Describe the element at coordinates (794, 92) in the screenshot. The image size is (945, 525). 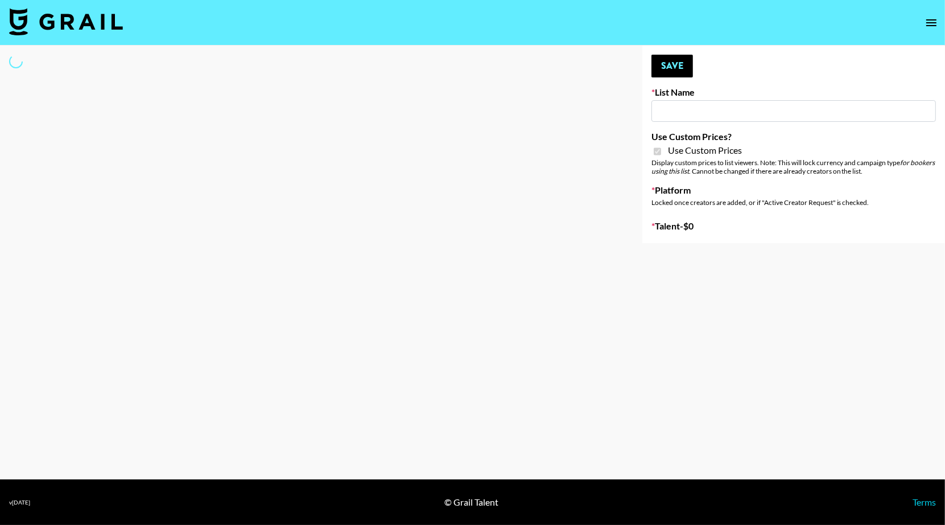
I see `label: List Name` at that location.